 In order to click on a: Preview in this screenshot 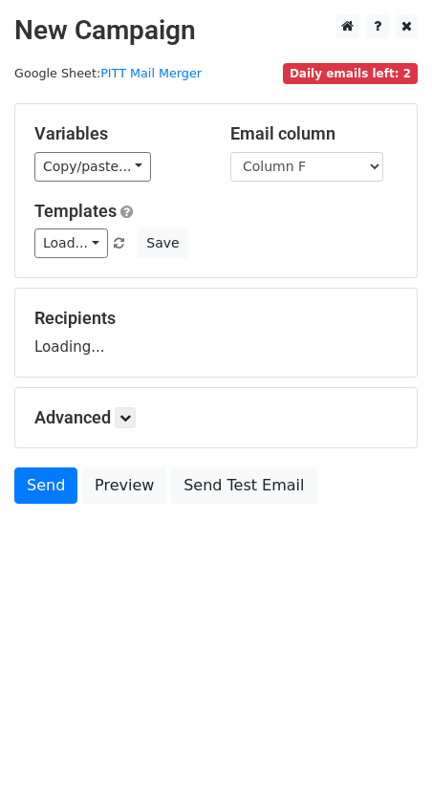, I will do `click(124, 486)`.